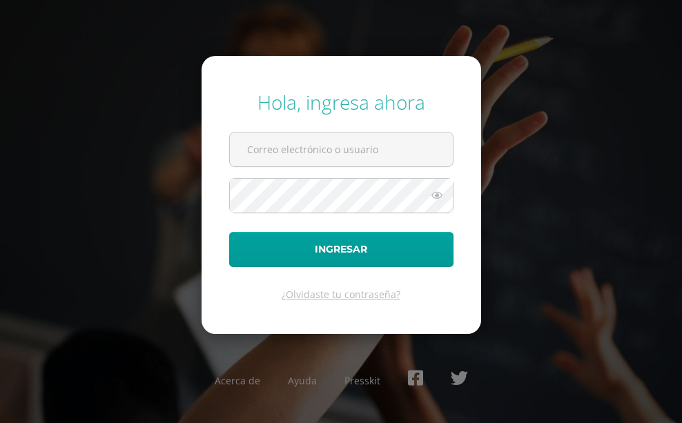  I want to click on a: ¿Olvidaste tu contraseña?, so click(341, 294).